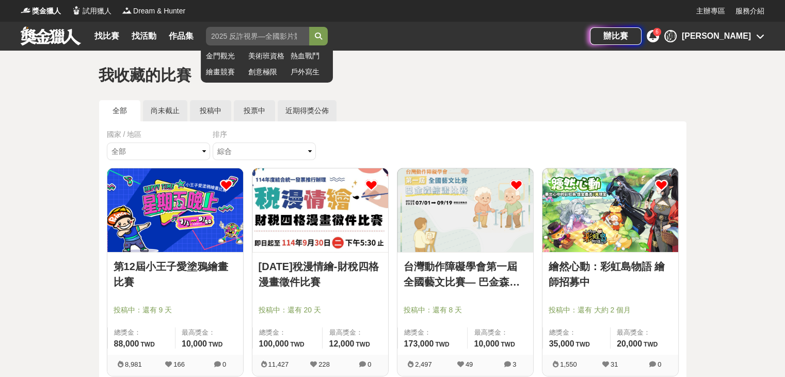 This screenshot has width=785, height=377. What do you see at coordinates (144, 36) in the screenshot?
I see `a: 找活動` at bounding box center [144, 36].